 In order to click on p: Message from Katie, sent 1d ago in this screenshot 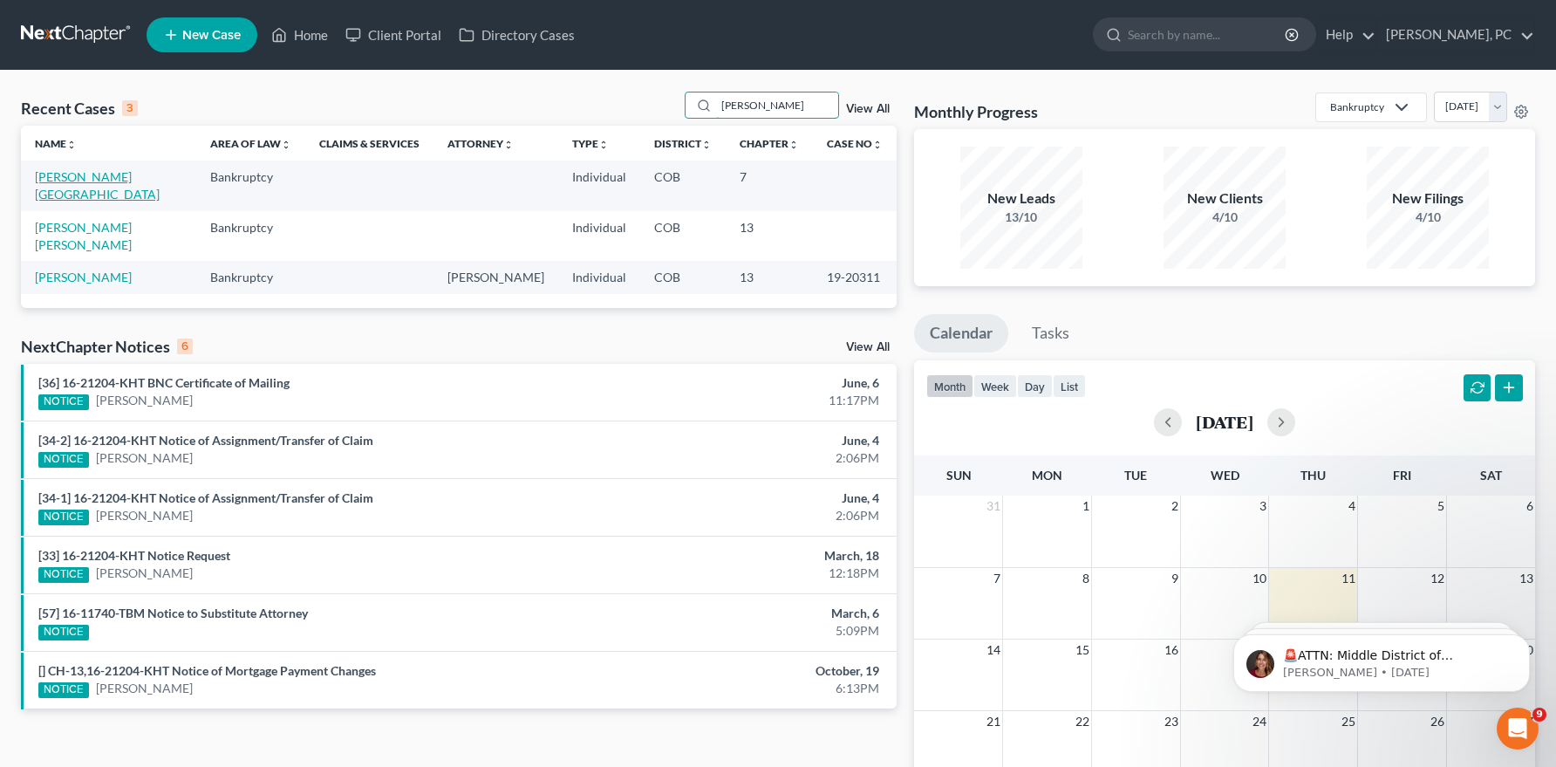, I will do `click(188, 75)`.